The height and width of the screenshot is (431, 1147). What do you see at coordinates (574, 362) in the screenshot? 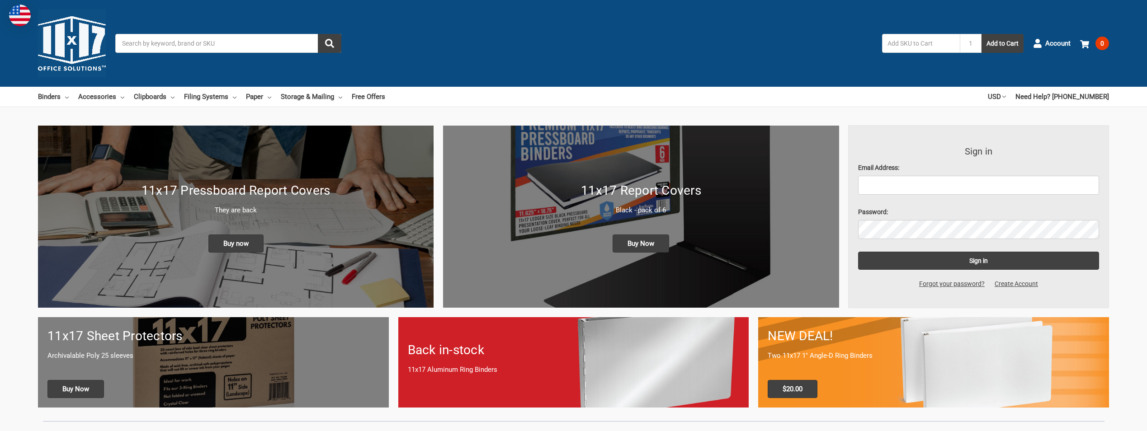
I see `a: Back in-stock 11x17 Aluminum Ring Binders` at bounding box center [574, 362].